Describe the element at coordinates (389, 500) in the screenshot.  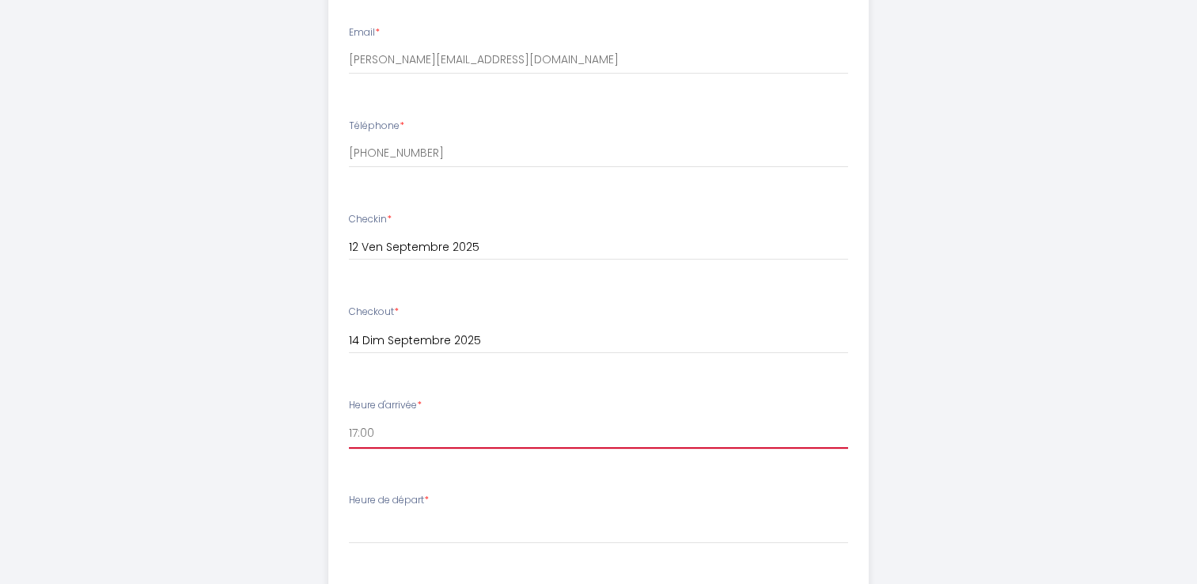
I see `label: Heure de départ` at that location.